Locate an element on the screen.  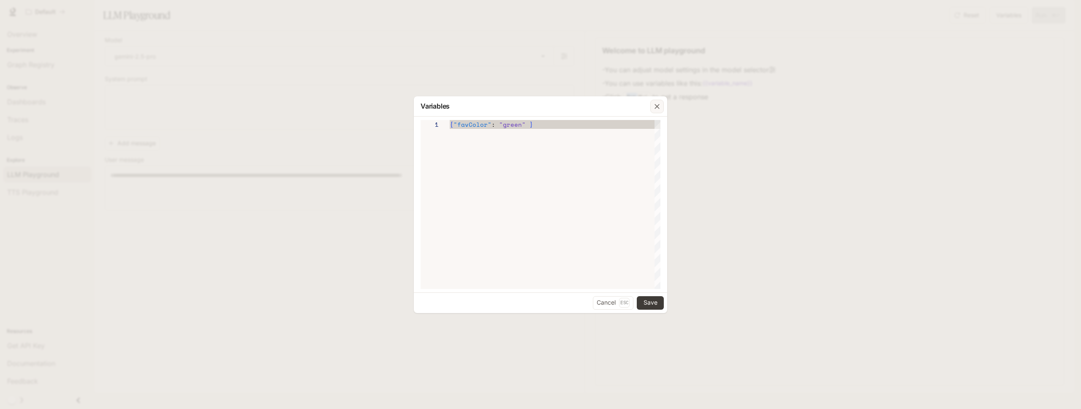
button: Save is located at coordinates (650, 303).